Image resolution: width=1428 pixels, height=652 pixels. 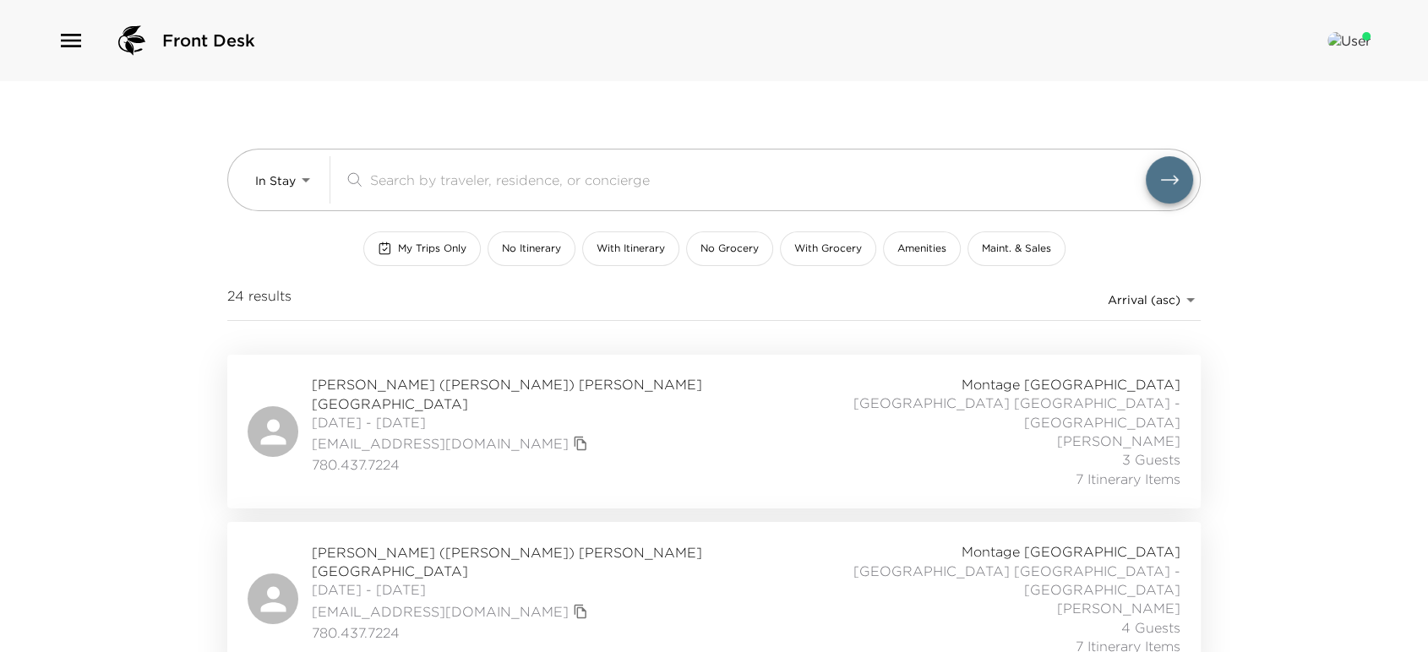 What do you see at coordinates (922, 248) in the screenshot?
I see `button: Amenities` at bounding box center [922, 248].